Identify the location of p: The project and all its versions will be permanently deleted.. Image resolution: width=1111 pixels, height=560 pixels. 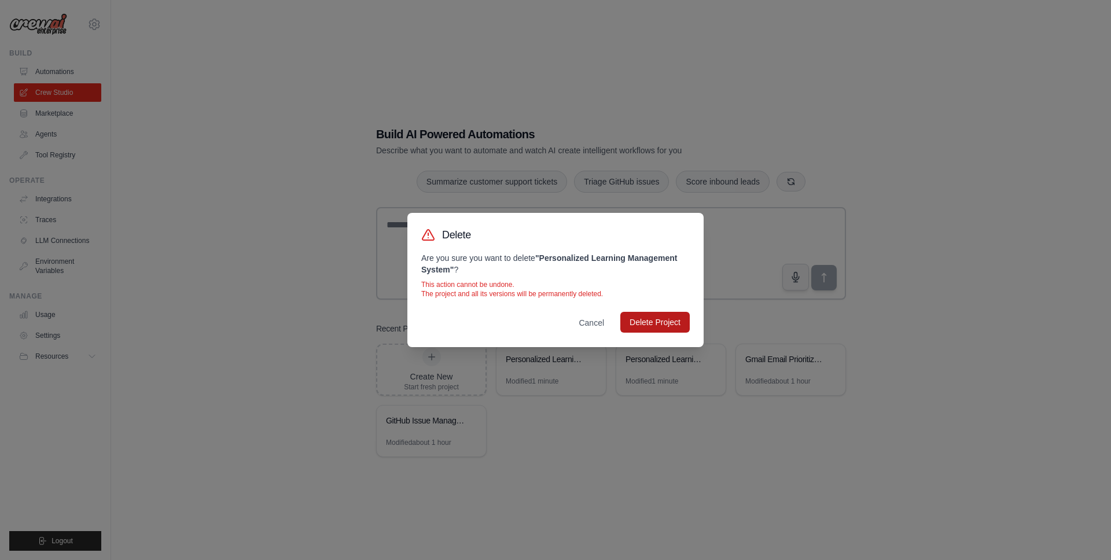
(555, 294).